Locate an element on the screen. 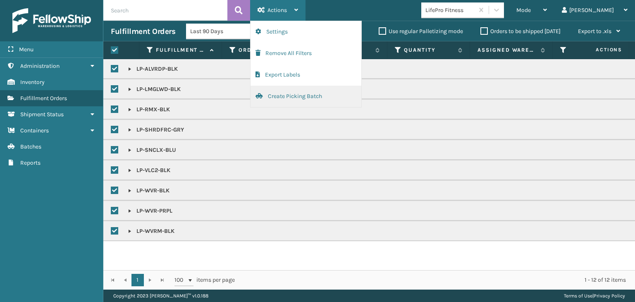 The width and height of the screenshot is (635, 302). label: Quantity is located at coordinates (429, 50).